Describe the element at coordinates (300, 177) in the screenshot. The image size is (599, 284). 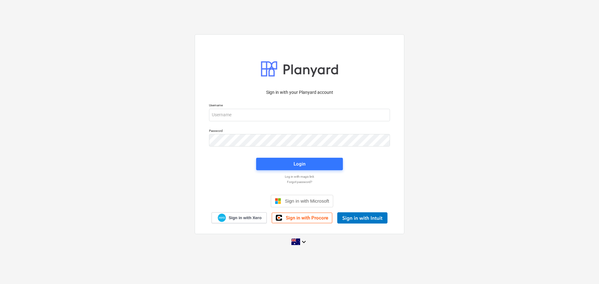
I see `a: Log in with magic link` at that location.